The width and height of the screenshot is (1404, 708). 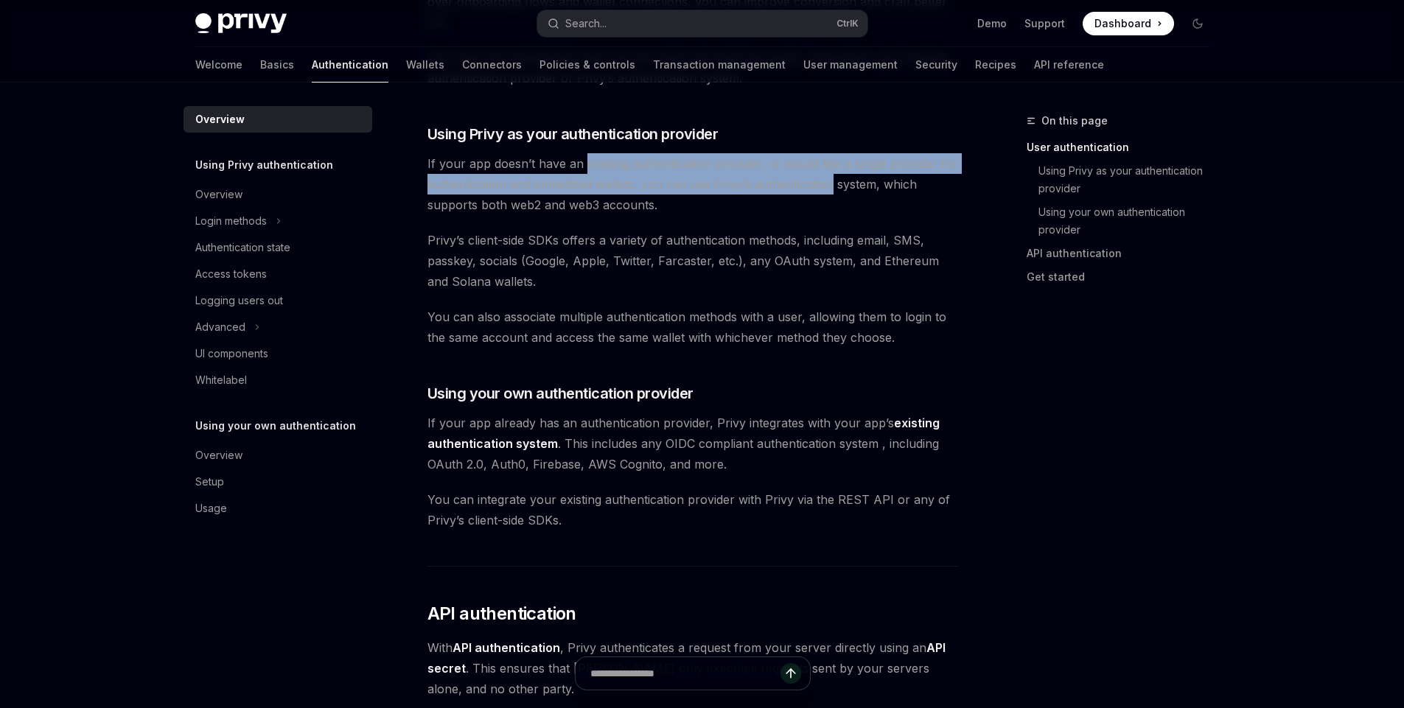 What do you see at coordinates (241, 24) in the screenshot?
I see `img: dark logo` at bounding box center [241, 24].